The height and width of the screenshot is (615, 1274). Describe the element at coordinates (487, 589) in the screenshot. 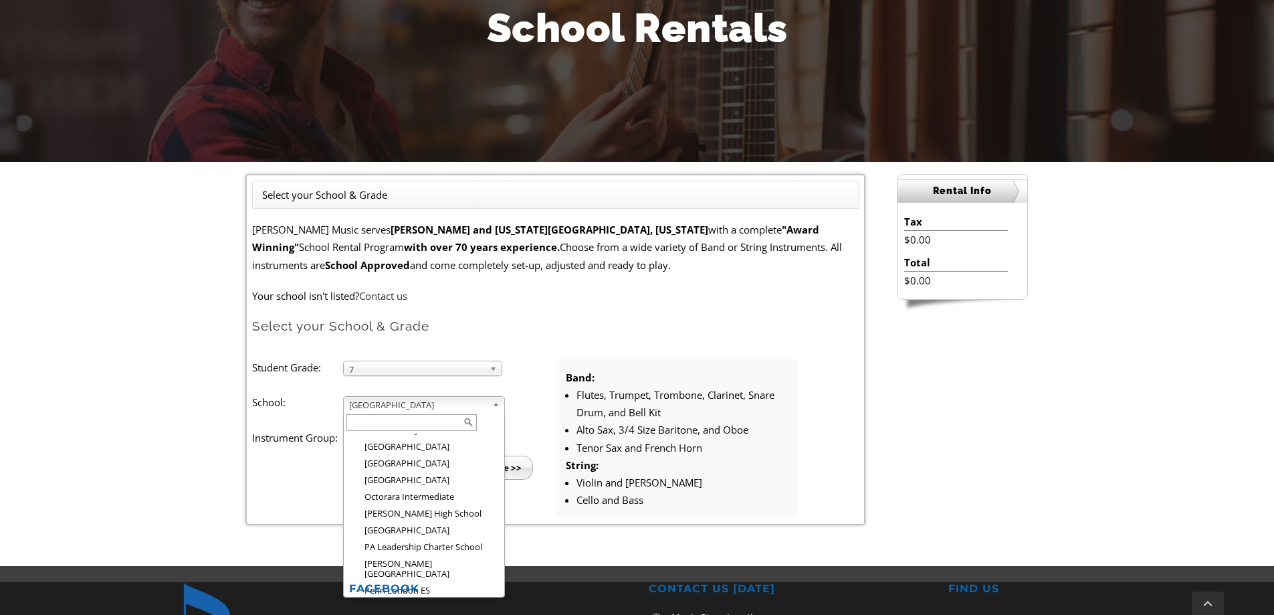

I see `h2: FACEBOOK` at that location.